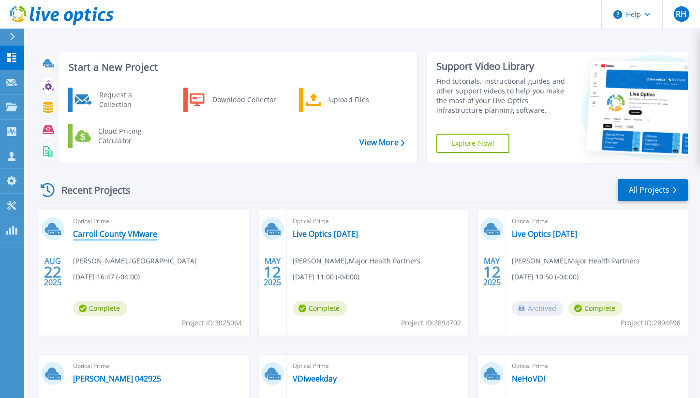  I want to click on span: Project ID: 2894698, so click(651, 323).